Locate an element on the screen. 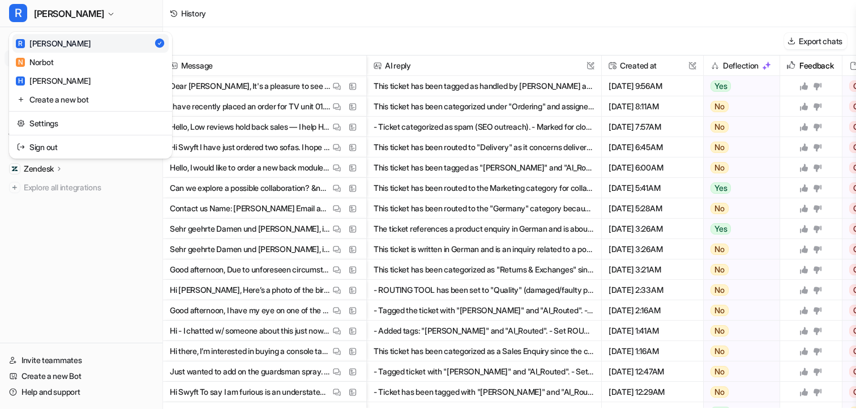 The width and height of the screenshot is (856, 409). a: Settings is located at coordinates (91, 123).